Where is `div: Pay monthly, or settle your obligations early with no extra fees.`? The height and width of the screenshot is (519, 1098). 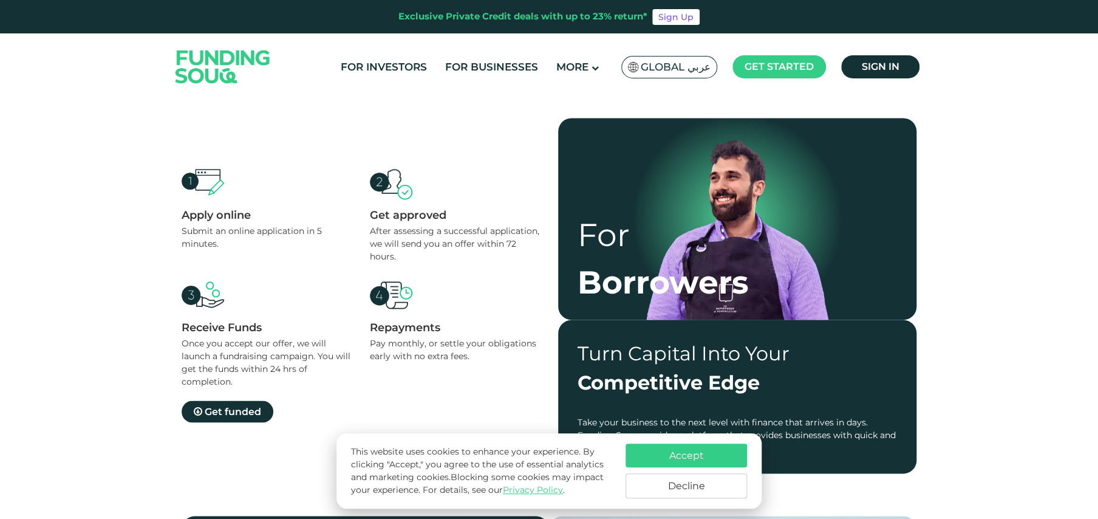 div: Pay monthly, or settle your obligations early with no extra fees. is located at coordinates (455, 350).